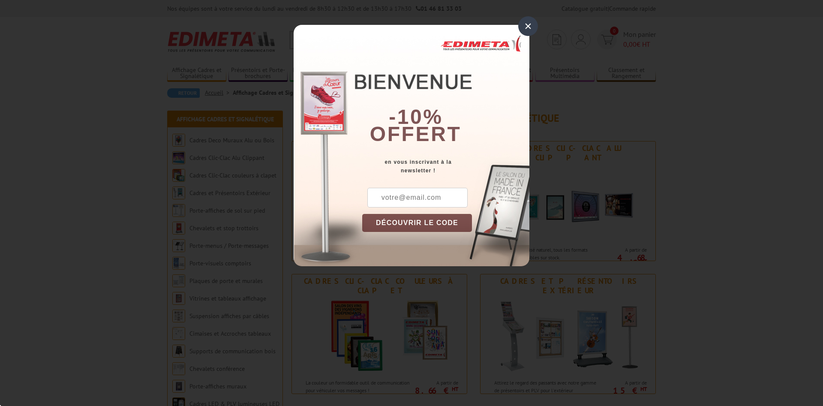  Describe the element at coordinates (446, 166) in the screenshot. I see `div: en vous inscrivant à la newsletter !` at that location.